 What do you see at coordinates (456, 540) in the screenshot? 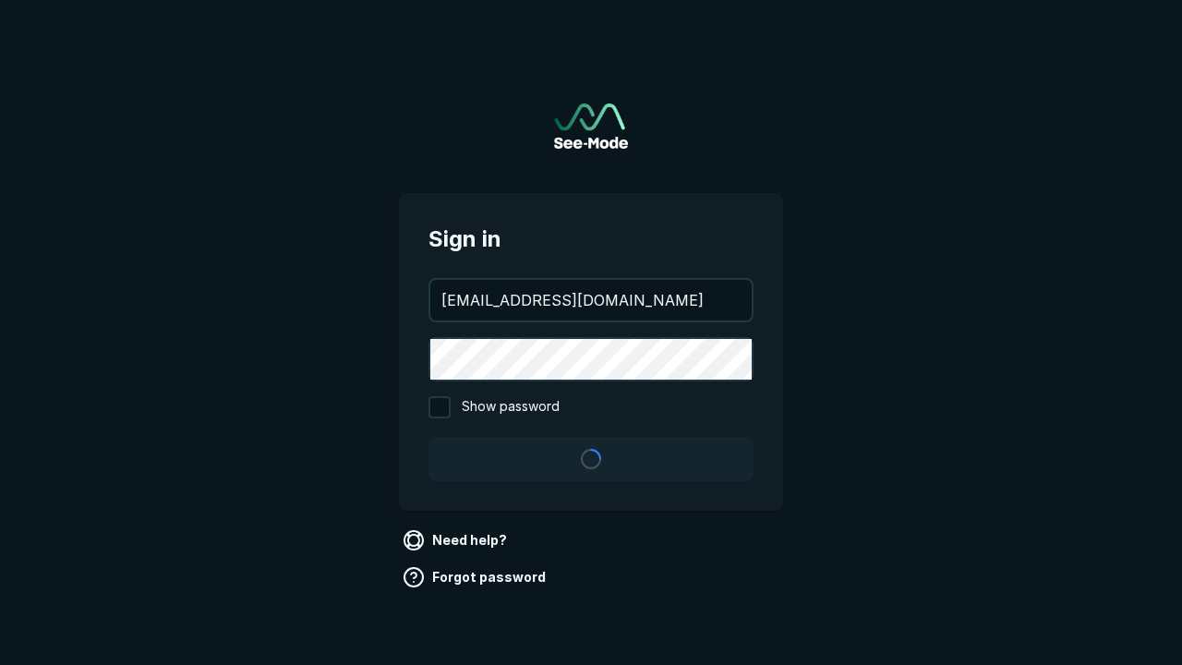
I see `a: Need help?` at bounding box center [456, 540].